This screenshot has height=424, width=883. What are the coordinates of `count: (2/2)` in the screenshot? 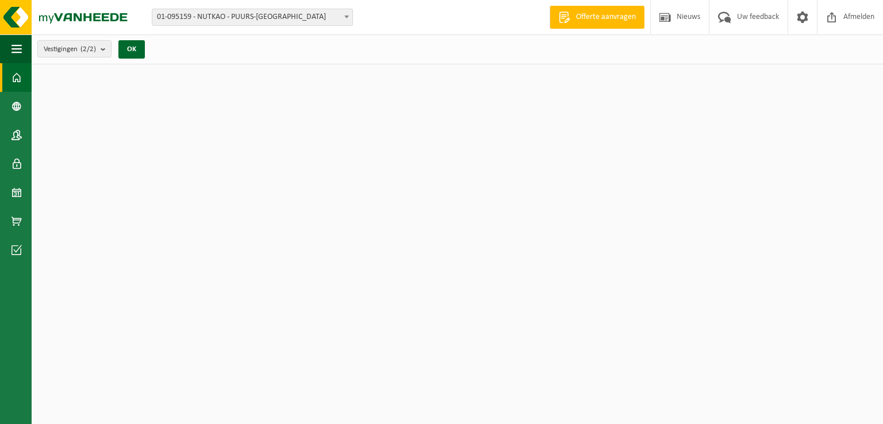 It's located at (88, 49).